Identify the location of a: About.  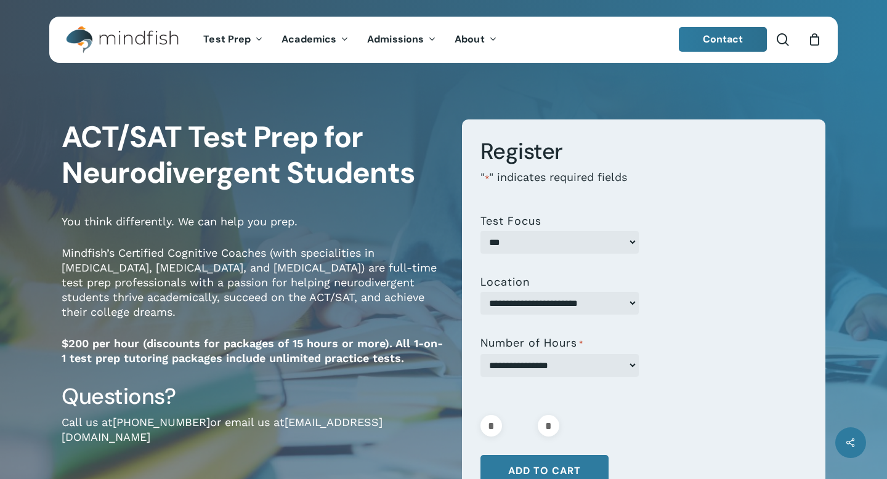
(476, 39).